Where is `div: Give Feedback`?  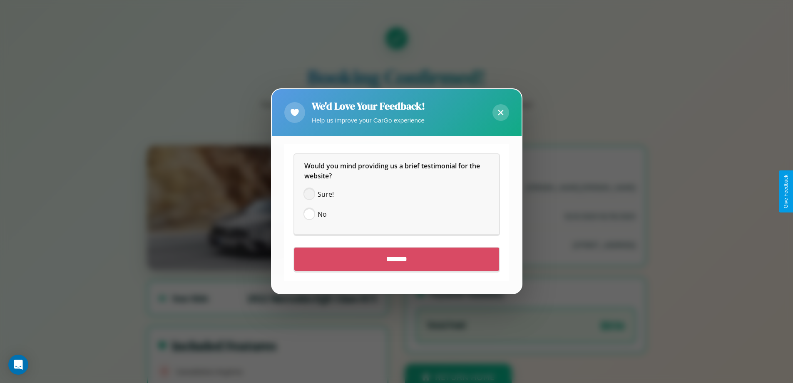 div: Give Feedback is located at coordinates (786, 191).